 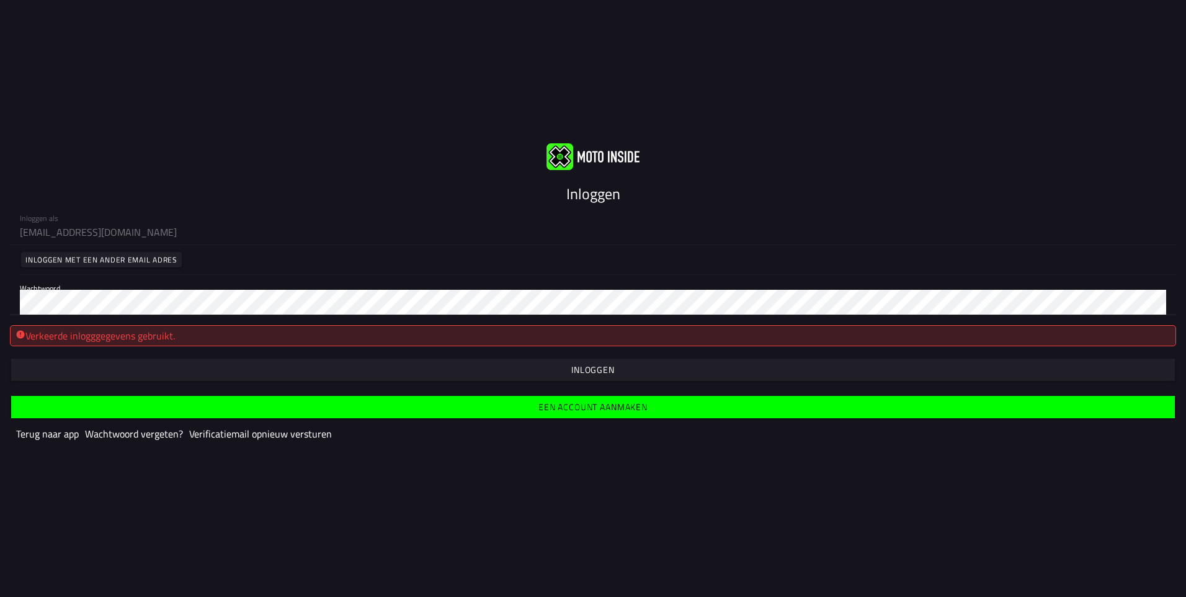 What do you see at coordinates (261, 434) in the screenshot?
I see `a: Verificatiemail opnieuw versturen` at bounding box center [261, 434].